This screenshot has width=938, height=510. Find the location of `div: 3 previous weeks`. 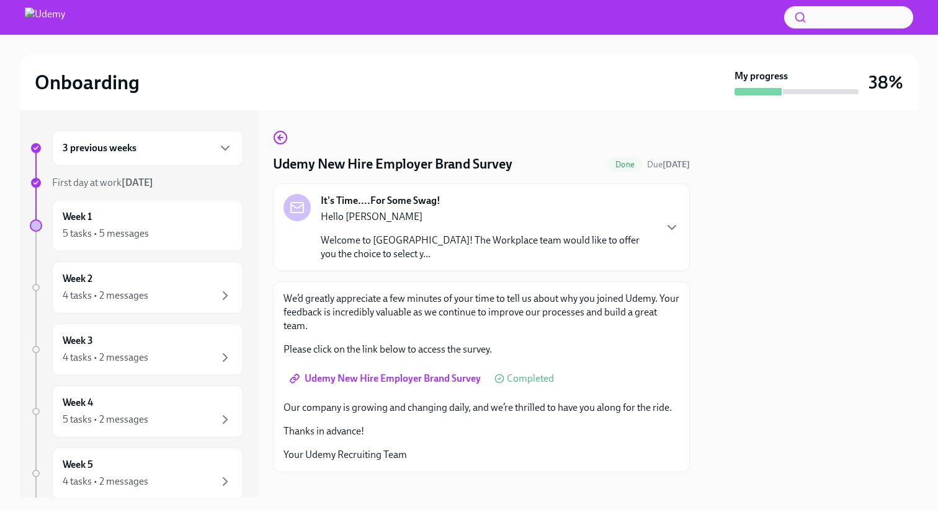

div: 3 previous weeks is located at coordinates (148, 148).